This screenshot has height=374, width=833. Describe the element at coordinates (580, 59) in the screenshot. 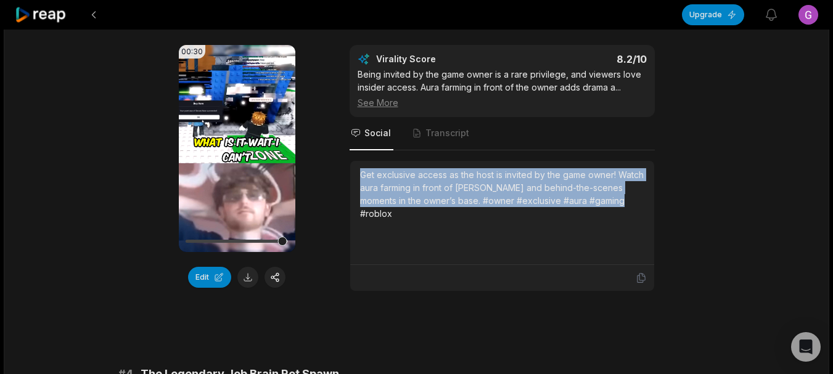

I see `div: 8.2 /10` at that location.